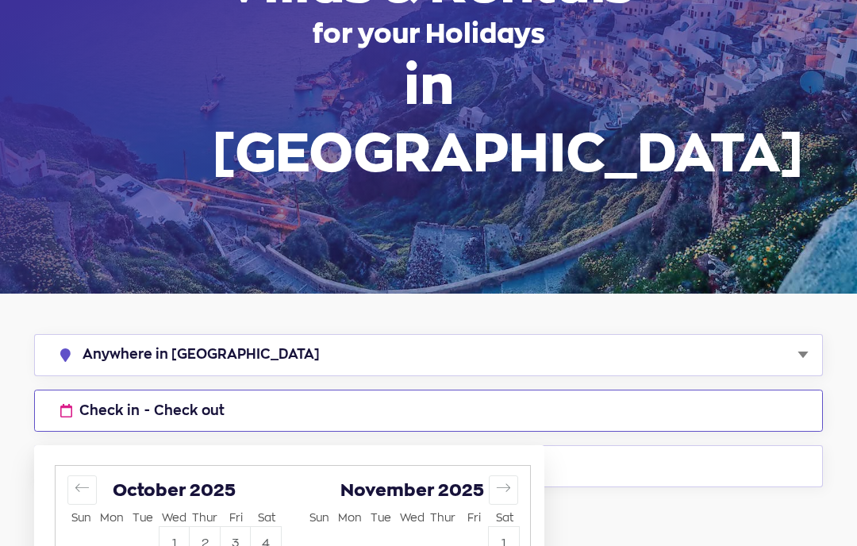  What do you see at coordinates (189, 410) in the screenshot?
I see `span: Check out` at bounding box center [189, 410].